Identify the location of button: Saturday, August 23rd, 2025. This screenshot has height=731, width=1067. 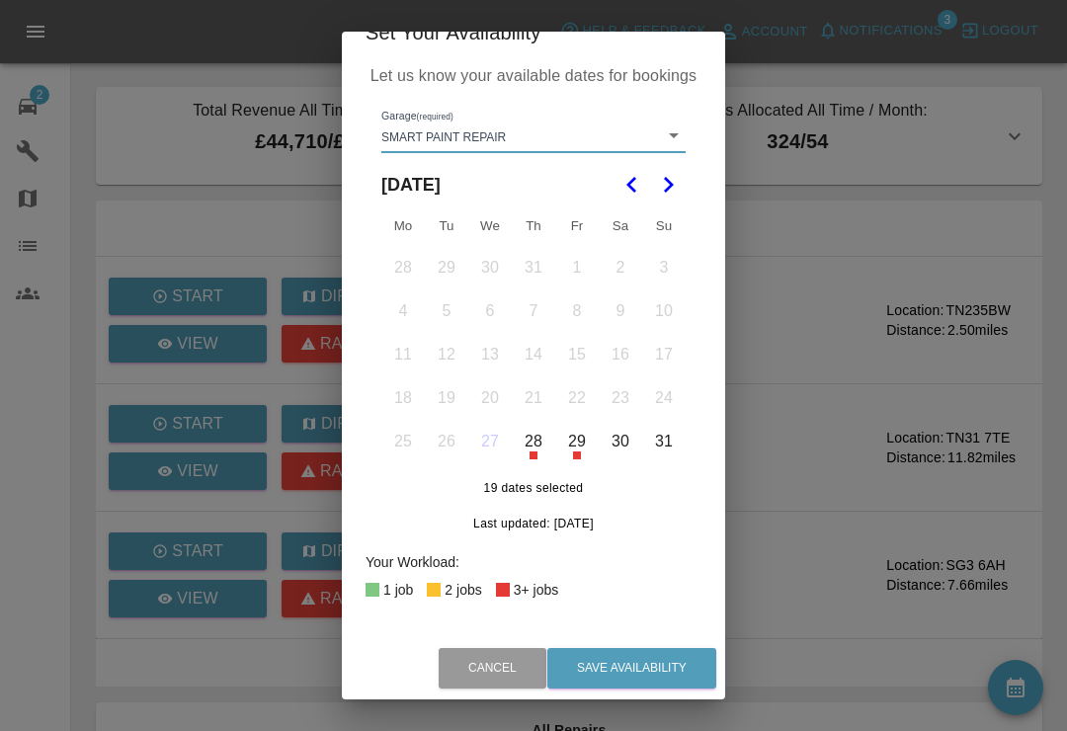
(620, 398).